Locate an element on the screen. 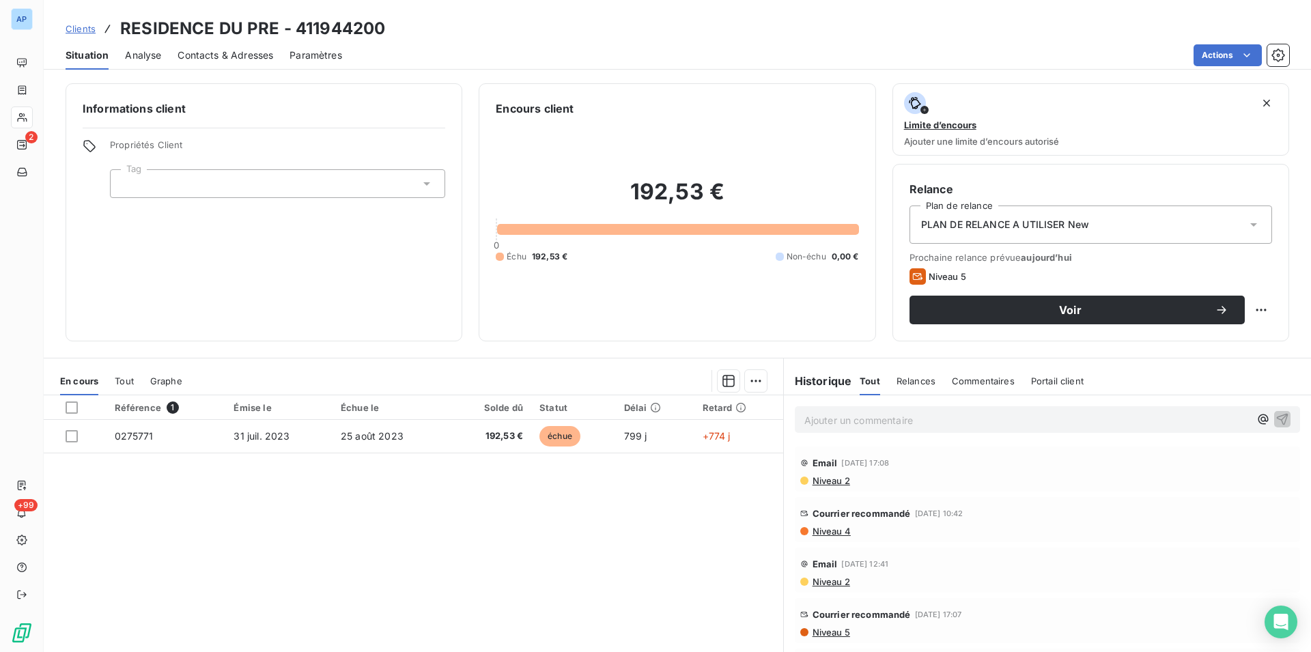 The width and height of the screenshot is (1311, 652). div: Solde dû is located at coordinates (490, 408).